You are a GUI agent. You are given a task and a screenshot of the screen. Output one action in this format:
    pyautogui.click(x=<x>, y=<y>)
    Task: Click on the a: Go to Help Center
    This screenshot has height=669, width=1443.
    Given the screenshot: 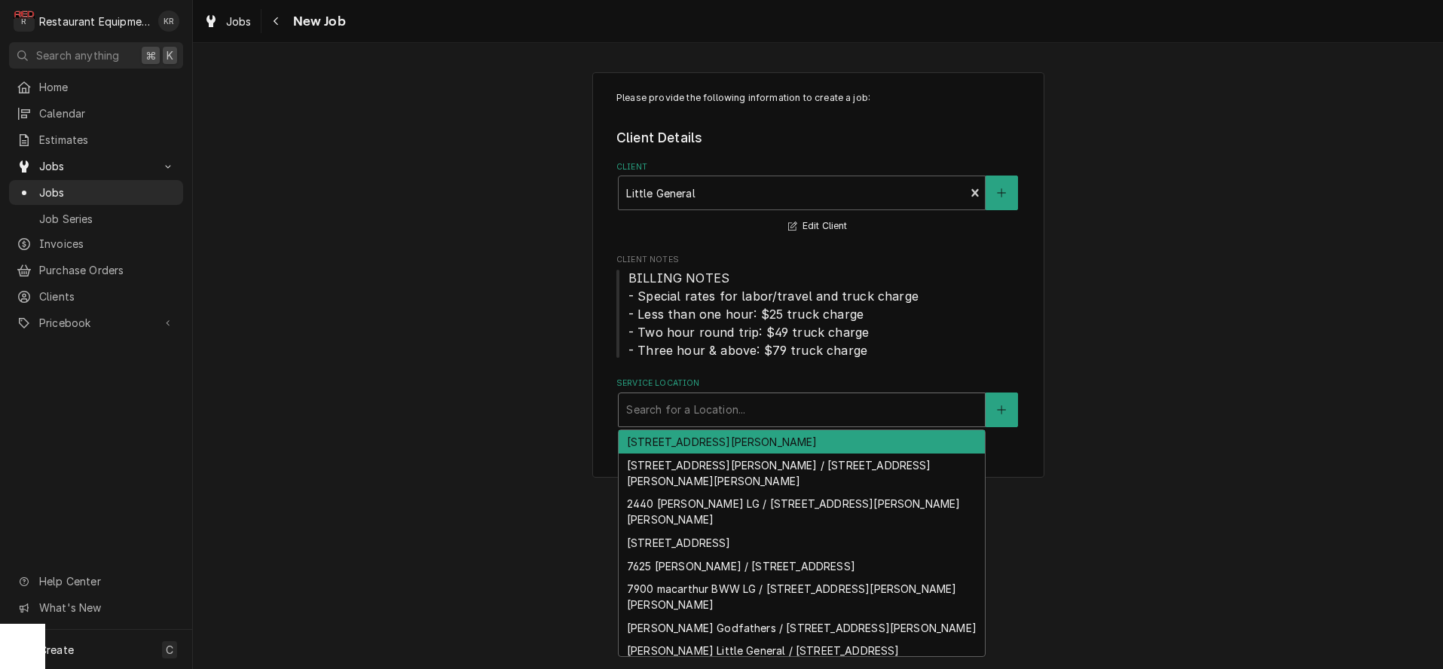 What is the action you would take?
    pyautogui.click(x=96, y=581)
    